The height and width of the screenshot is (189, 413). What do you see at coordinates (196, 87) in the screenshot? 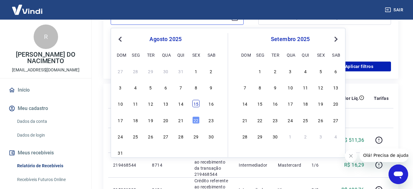
I see `div: Choose sexta-feira, 8 de agosto de 2025` at bounding box center [196, 87].